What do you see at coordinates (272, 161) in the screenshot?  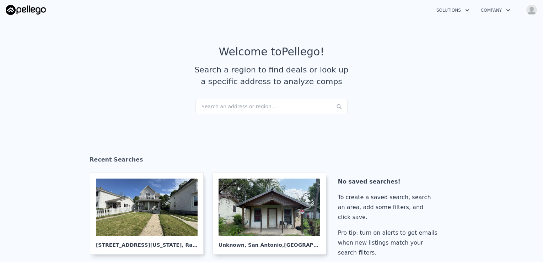 I see `div: Recent Searches` at bounding box center [272, 161].